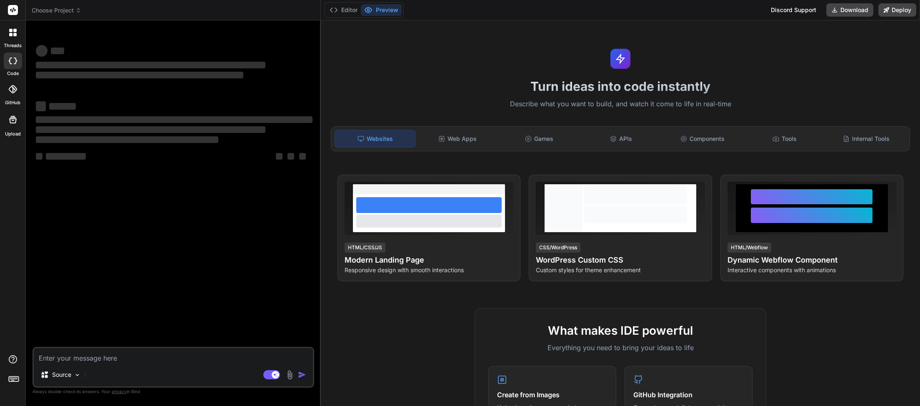 The height and width of the screenshot is (406, 920). What do you see at coordinates (552, 395) in the screenshot?
I see `h4: Create from Images` at bounding box center [552, 395].